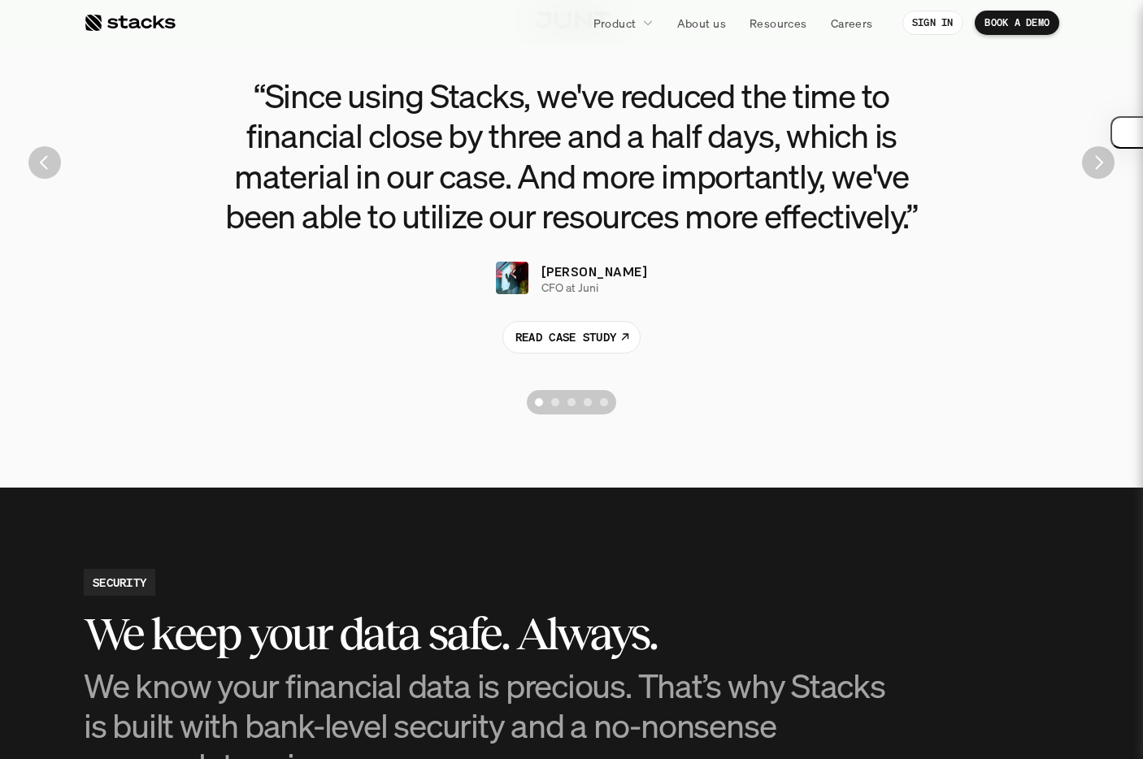 This screenshot has height=759, width=1143. What do you see at coordinates (45, 163) in the screenshot?
I see `button: Previous` at bounding box center [45, 163].